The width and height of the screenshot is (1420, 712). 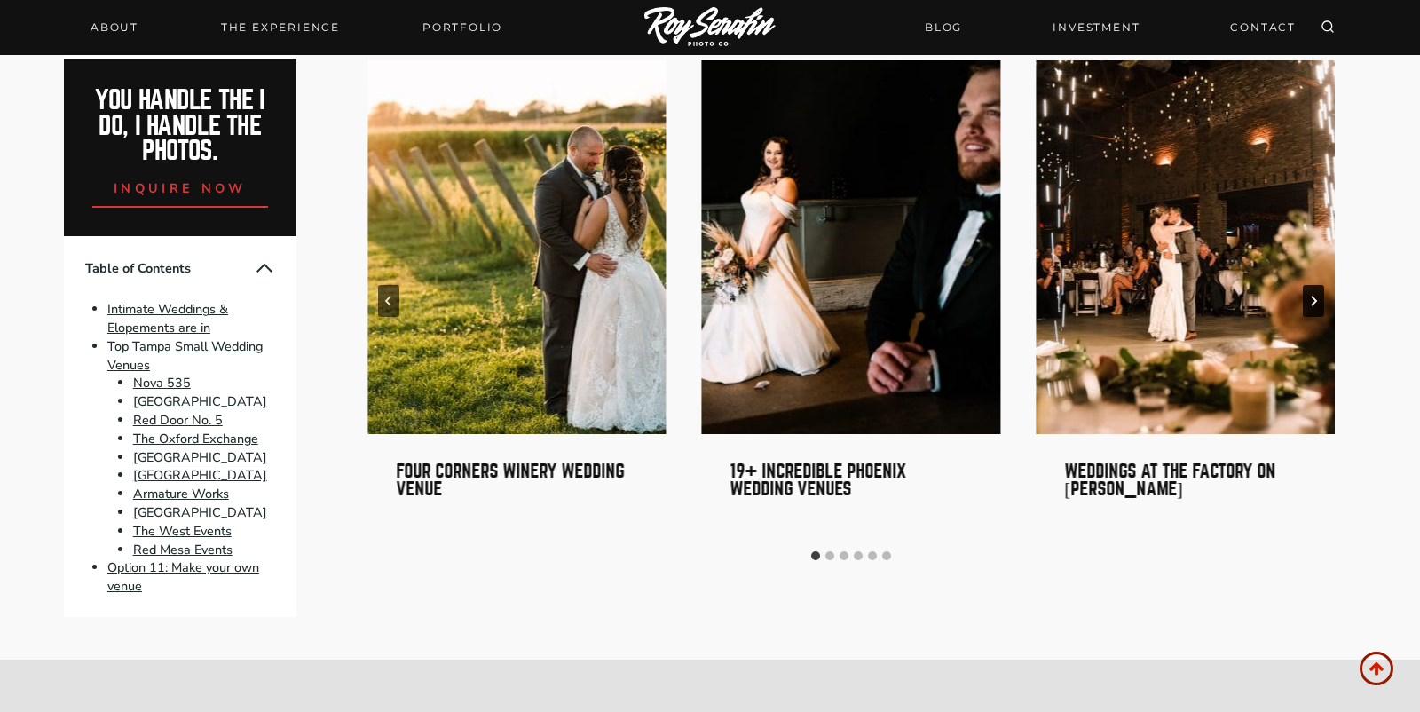 What do you see at coordinates (281, 28) in the screenshot?
I see `a: THE EXPERIENCE` at bounding box center [281, 28].